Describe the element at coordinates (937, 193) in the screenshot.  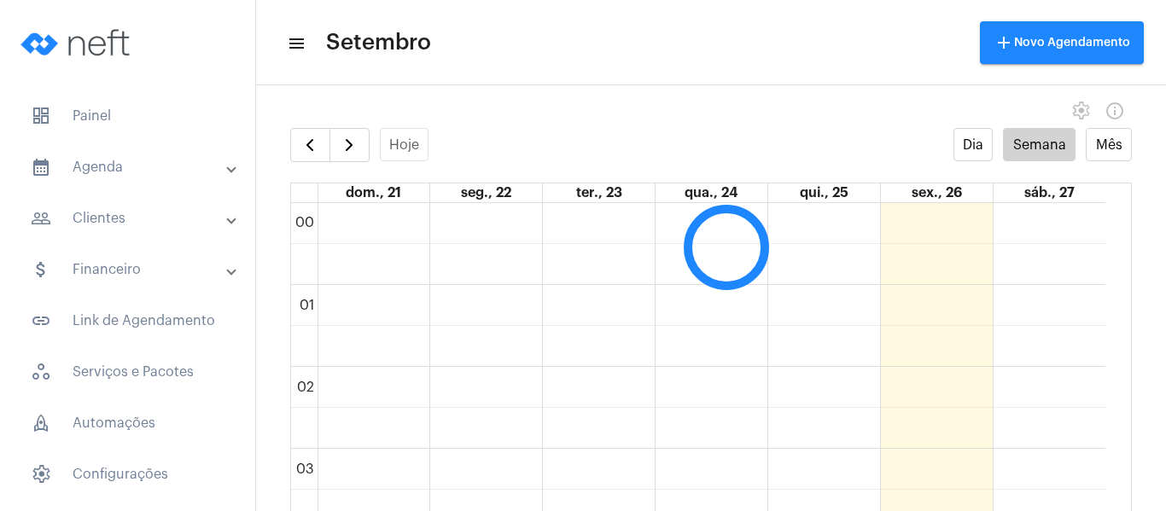
I see `a: 26 de setembro de 2025` at that location.